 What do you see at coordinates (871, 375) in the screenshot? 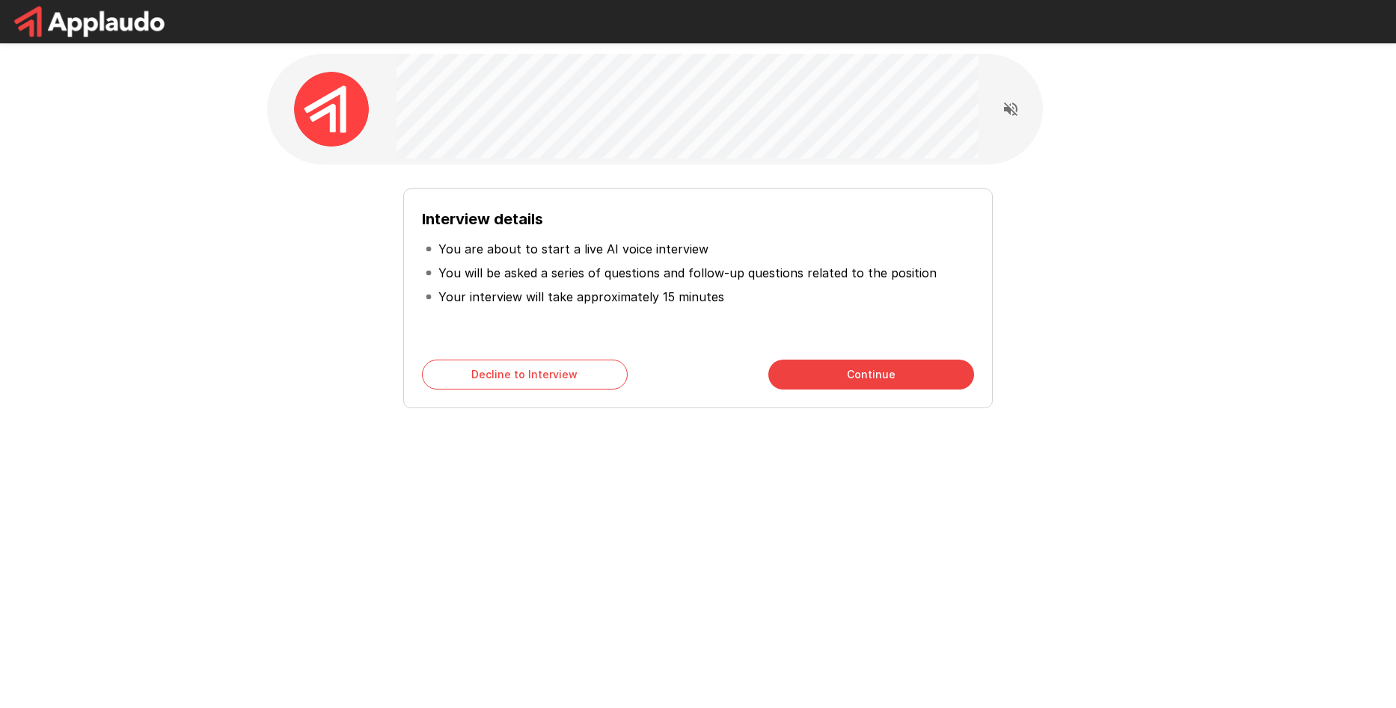
I see `button: Continue` at bounding box center [871, 375].